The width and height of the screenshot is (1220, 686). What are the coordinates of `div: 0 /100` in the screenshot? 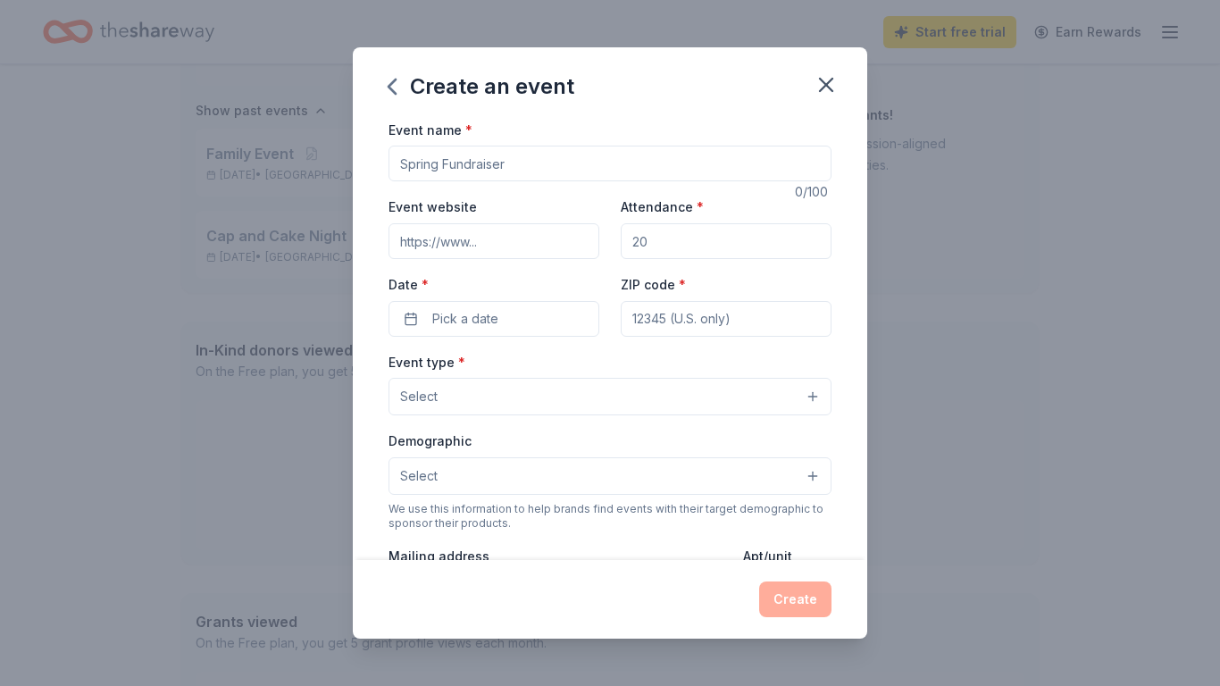 It's located at (813, 192).